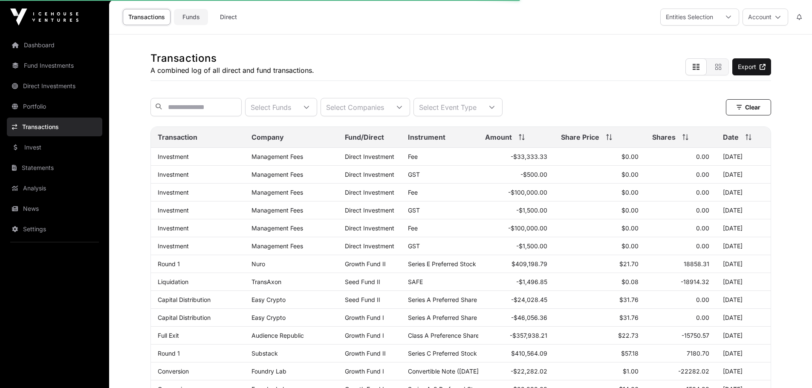  What do you see at coordinates (55, 86) in the screenshot?
I see `a: Direct Investments` at bounding box center [55, 86].